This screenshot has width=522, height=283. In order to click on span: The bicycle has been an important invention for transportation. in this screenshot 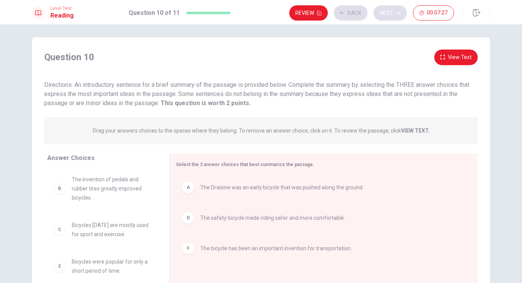, I will do `click(276, 249)`.